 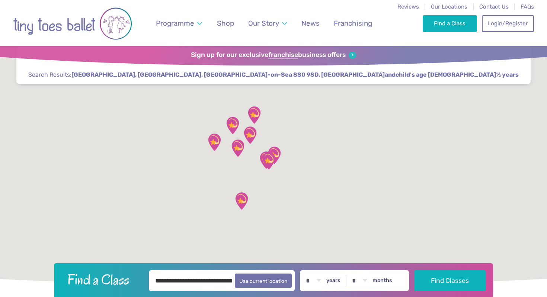 I want to click on a: Sign up for our exclusivefranchisebusiness offers, so click(x=273, y=55).